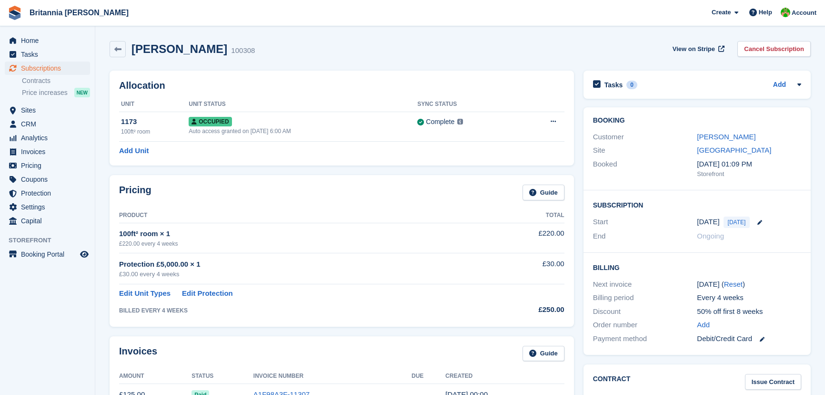 Image resolution: width=825 pixels, height=395 pixels. What do you see at coordinates (138, 353) in the screenshot?
I see `h2: Invoices` at bounding box center [138, 353].